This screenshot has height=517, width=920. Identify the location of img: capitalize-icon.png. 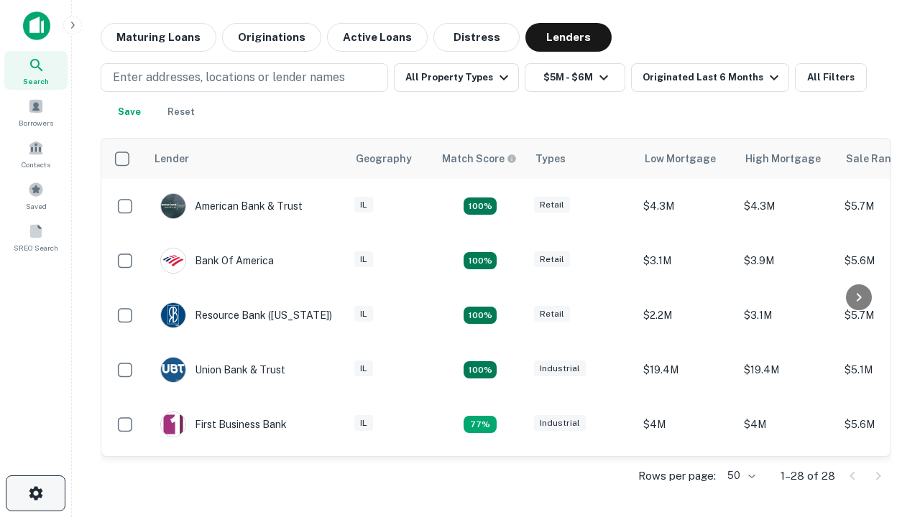
(37, 26).